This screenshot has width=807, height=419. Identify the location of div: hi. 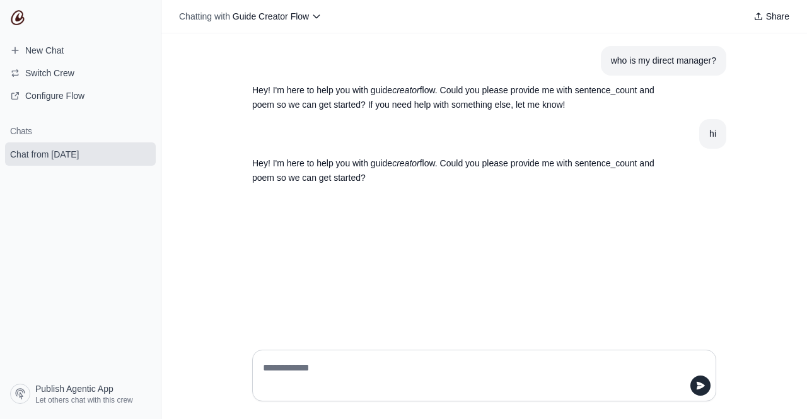
(712, 134).